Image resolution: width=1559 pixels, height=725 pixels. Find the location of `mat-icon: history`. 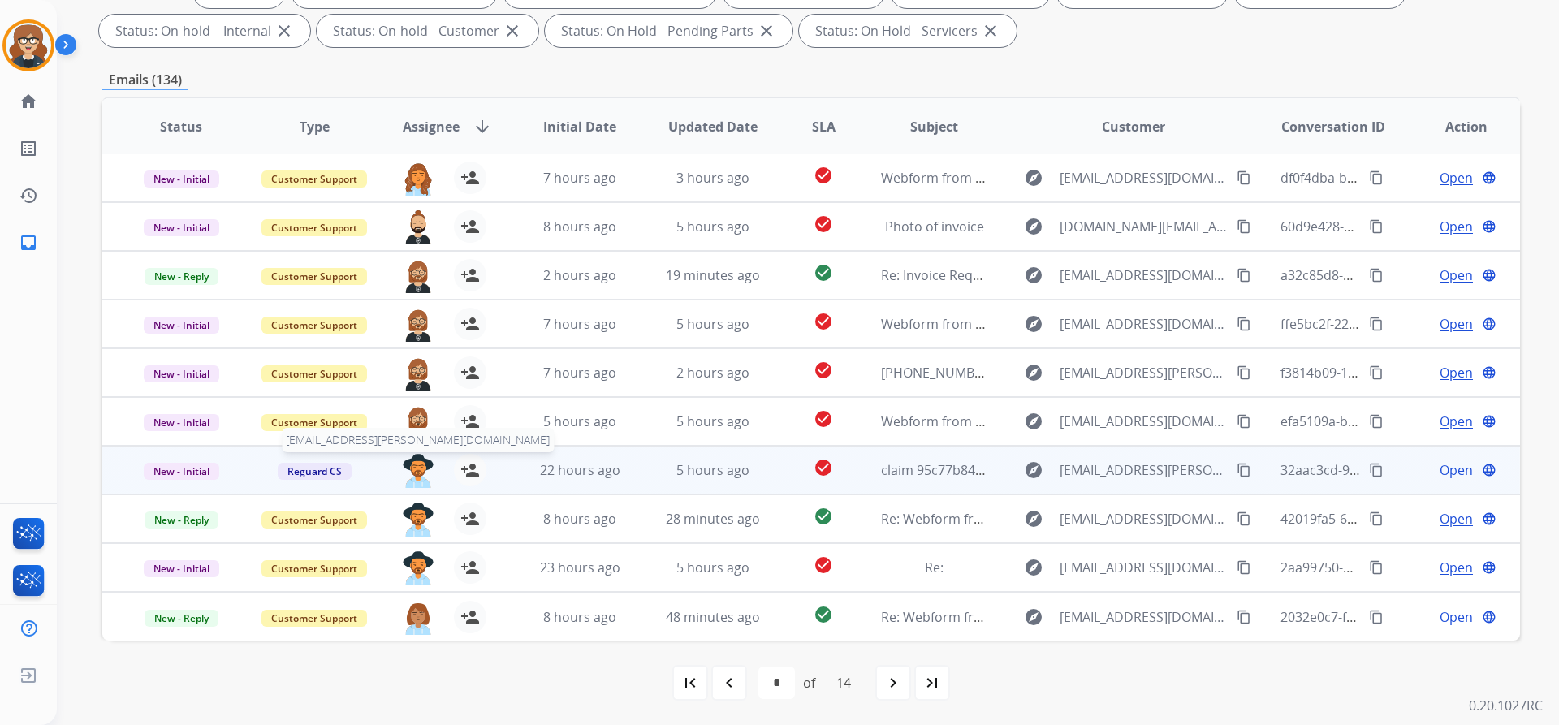

mat-icon: history is located at coordinates (28, 196).